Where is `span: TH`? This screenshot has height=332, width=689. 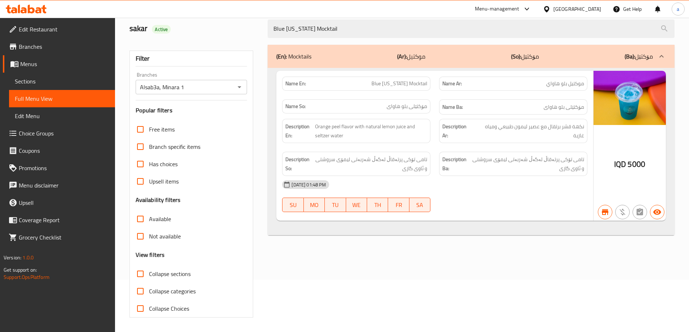
span: TH is located at coordinates (377, 205).